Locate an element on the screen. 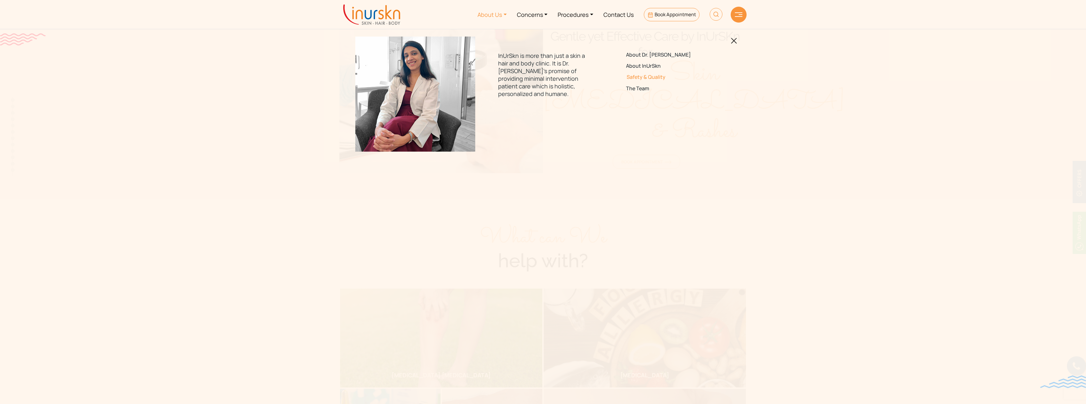  a: Contact Us is located at coordinates (618, 14).